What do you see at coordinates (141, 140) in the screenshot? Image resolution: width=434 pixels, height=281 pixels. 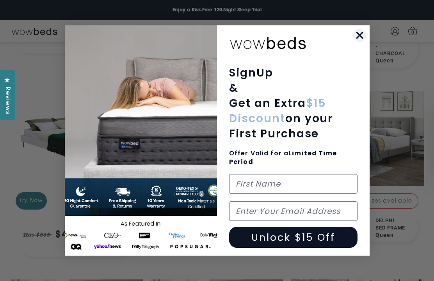 I see `img: 654b37c0-041b-4dc1-9035-2cedd1fa2a67.jpeg` at bounding box center [141, 140].